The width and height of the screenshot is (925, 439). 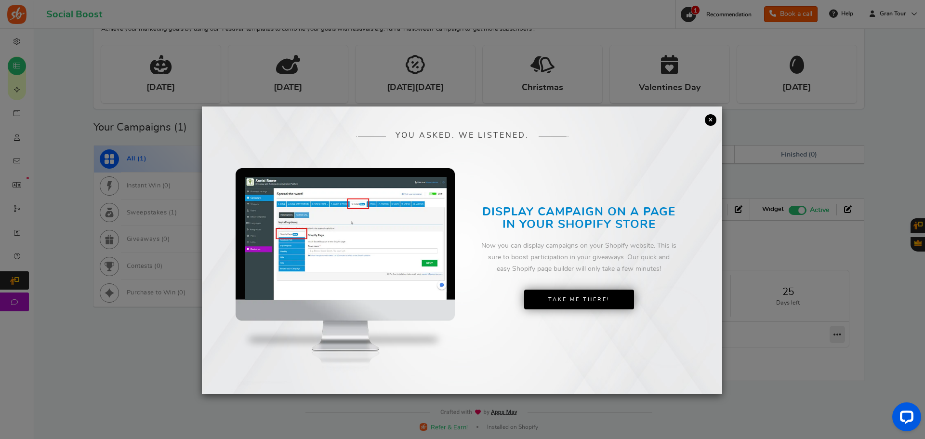 What do you see at coordinates (22, 18) in the screenshot?
I see `button: Open LiveChat chat widget` at bounding box center [22, 18].